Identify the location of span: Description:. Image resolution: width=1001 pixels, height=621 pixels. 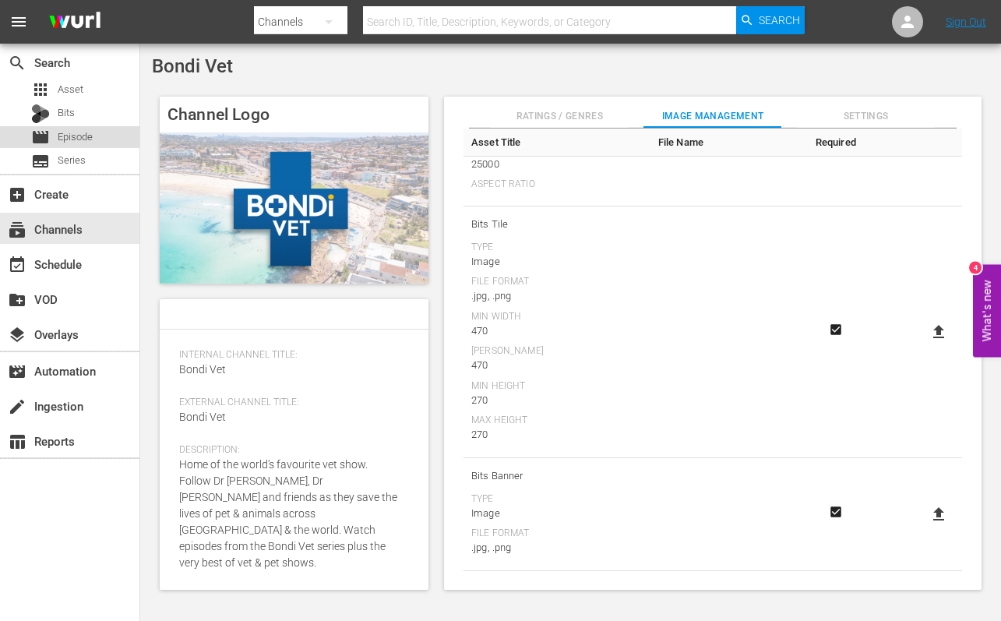
(290, 450).